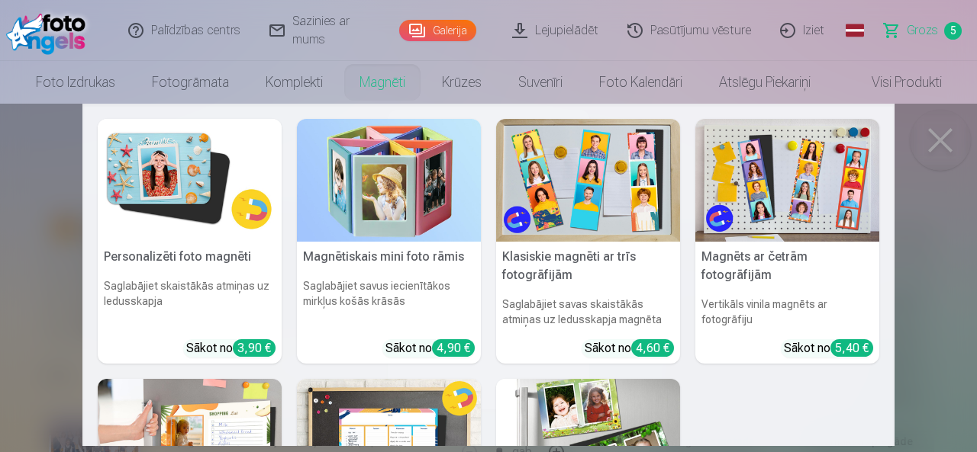 The width and height of the screenshot is (977, 452). I want to click on img: /fa1, so click(50, 31).